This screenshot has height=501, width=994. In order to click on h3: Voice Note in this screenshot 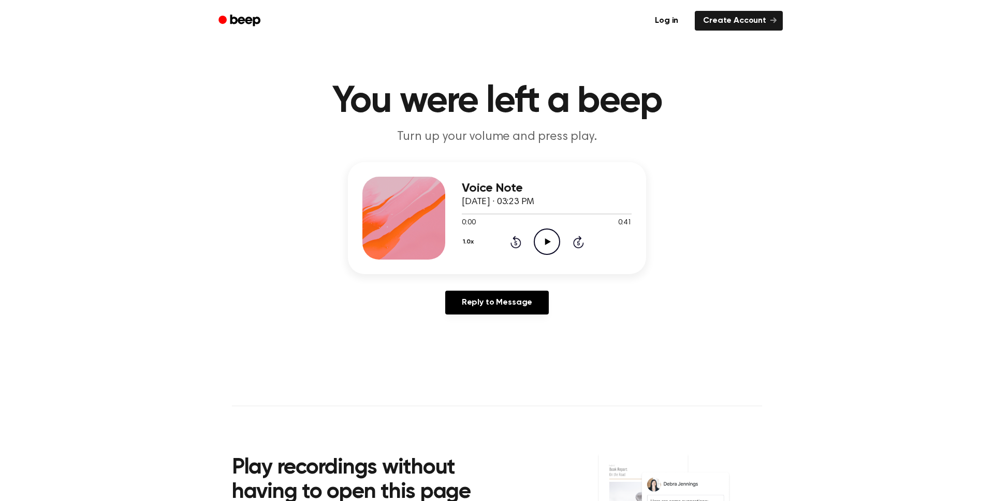, I will do `click(547, 188)`.